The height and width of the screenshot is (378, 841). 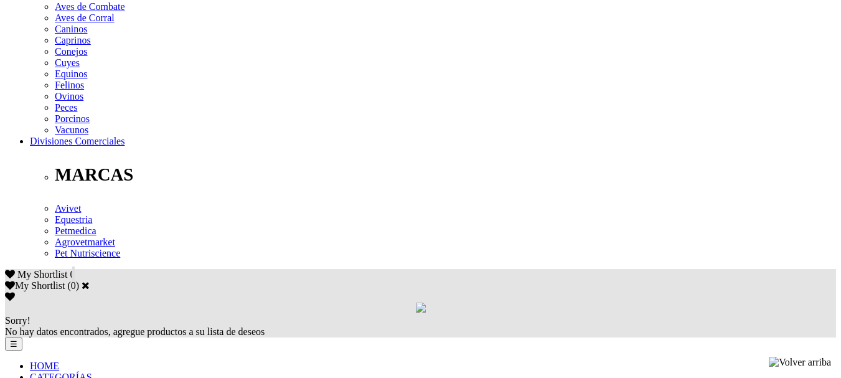 What do you see at coordinates (71, 29) in the screenshot?
I see `a: Caninos` at bounding box center [71, 29].